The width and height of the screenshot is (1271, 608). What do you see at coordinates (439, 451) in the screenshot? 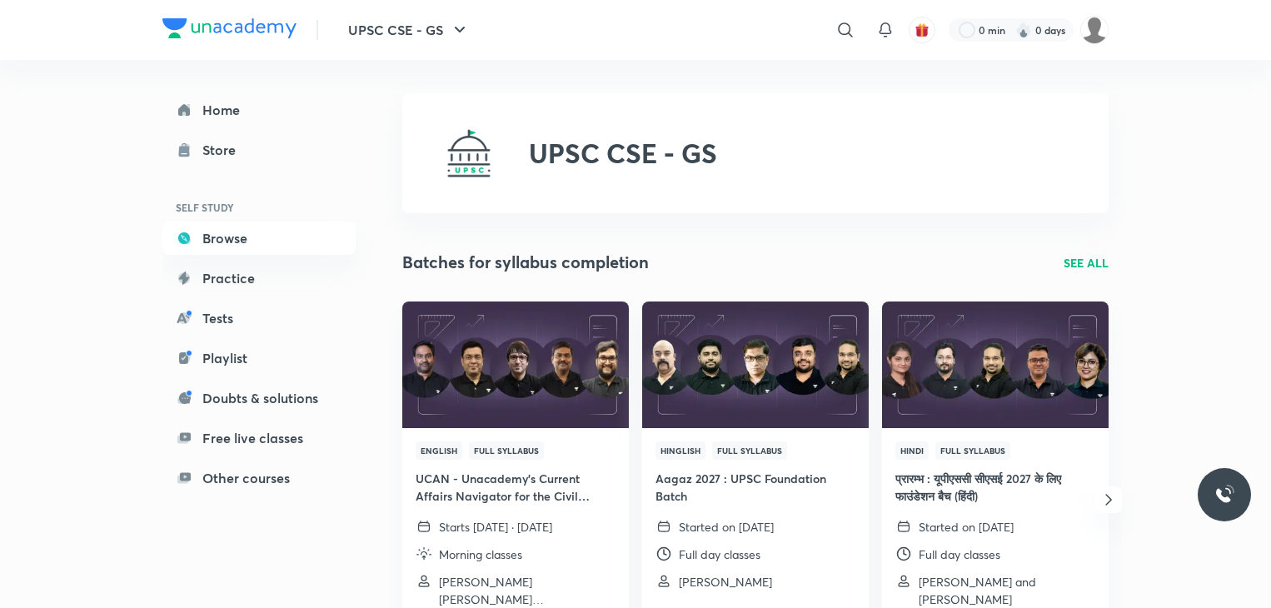
I see `span: English` at bounding box center [439, 451].